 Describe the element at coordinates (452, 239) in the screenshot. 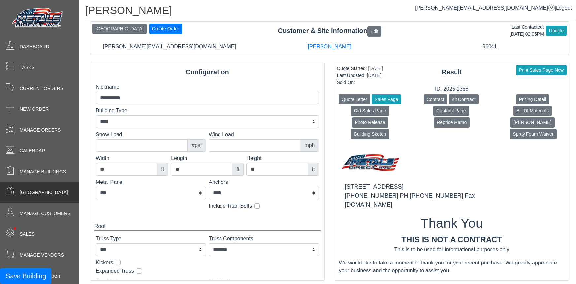

I see `div: This is not a contract` at that location.